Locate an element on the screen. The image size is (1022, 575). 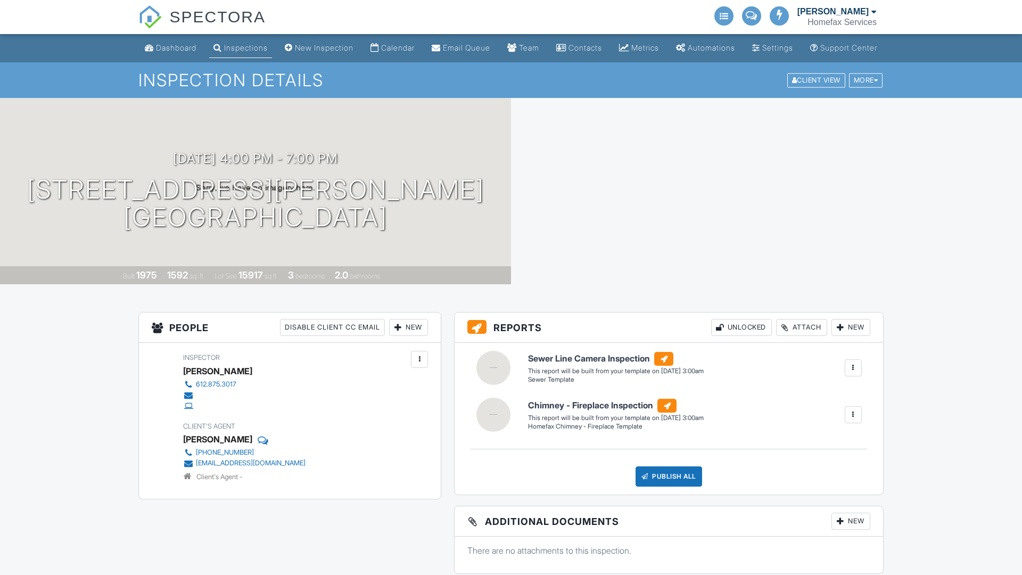
div: Attach is located at coordinates (802, 327).